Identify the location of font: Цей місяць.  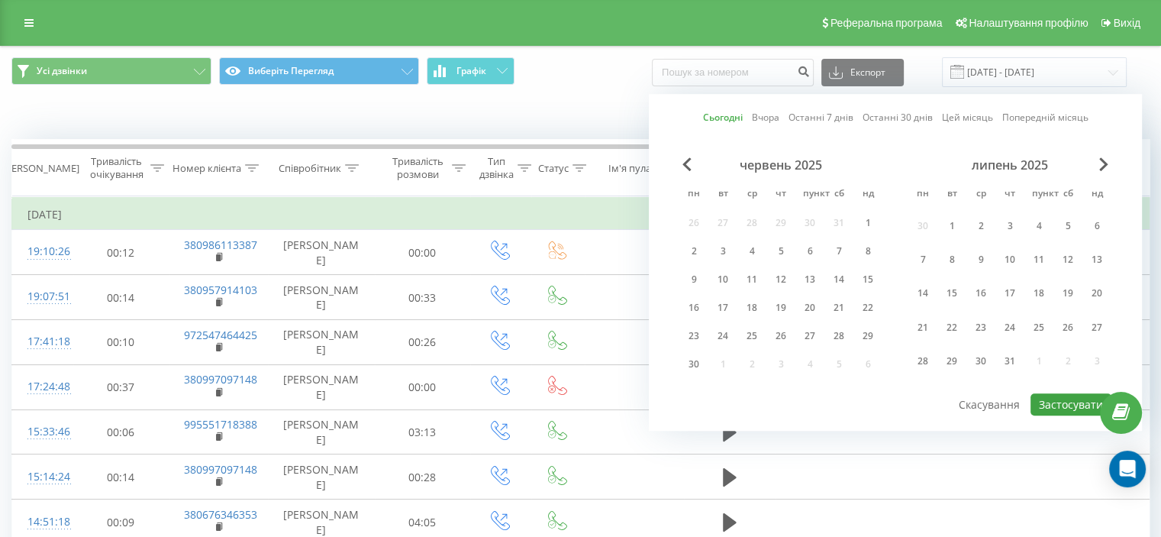
(967, 117).